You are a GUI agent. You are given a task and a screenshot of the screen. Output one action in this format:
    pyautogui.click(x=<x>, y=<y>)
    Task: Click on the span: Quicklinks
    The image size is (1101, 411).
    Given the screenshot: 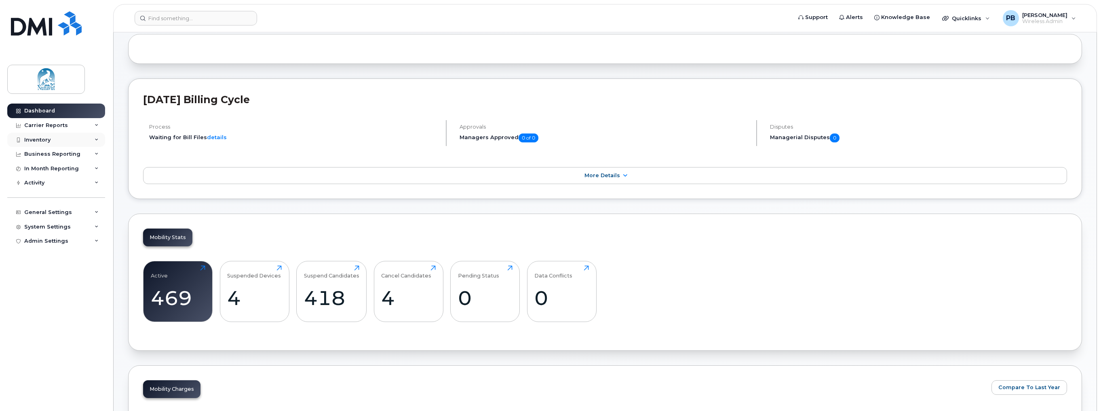 What is the action you would take?
    pyautogui.click(x=966, y=18)
    